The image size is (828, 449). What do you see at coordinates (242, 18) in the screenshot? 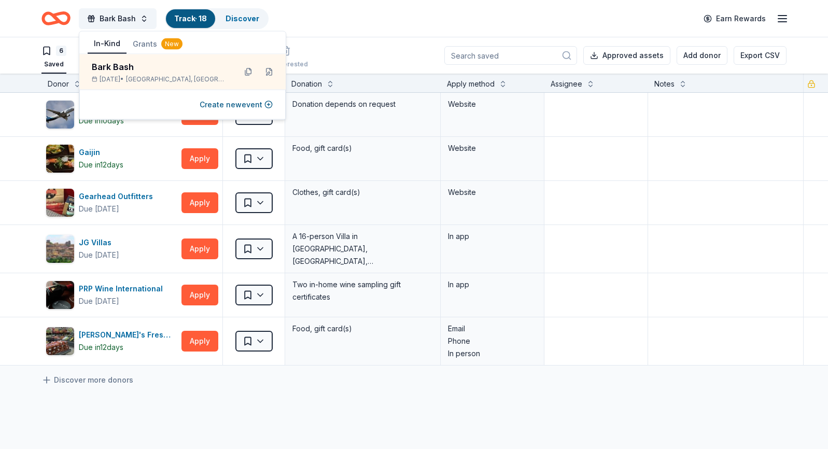
I see `a: Discover` at bounding box center [242, 18].